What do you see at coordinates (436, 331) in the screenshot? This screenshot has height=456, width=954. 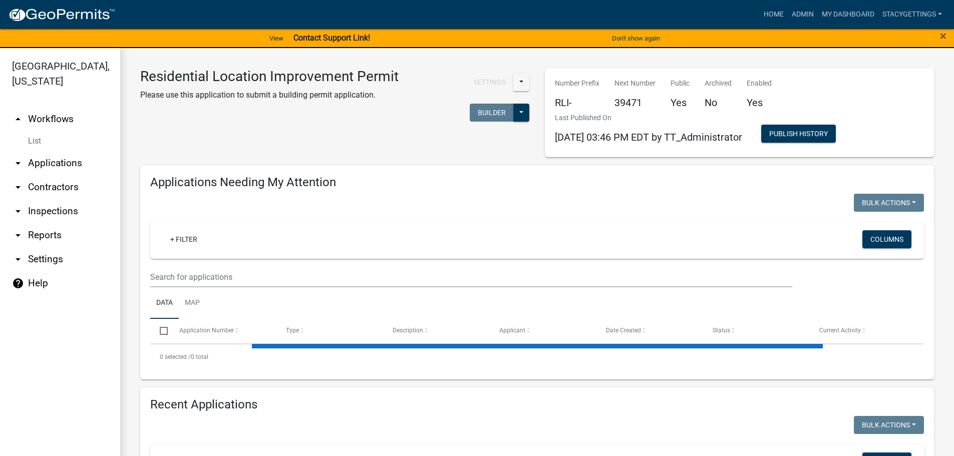 I see `datatable-header-cell: Description` at bounding box center [436, 331].